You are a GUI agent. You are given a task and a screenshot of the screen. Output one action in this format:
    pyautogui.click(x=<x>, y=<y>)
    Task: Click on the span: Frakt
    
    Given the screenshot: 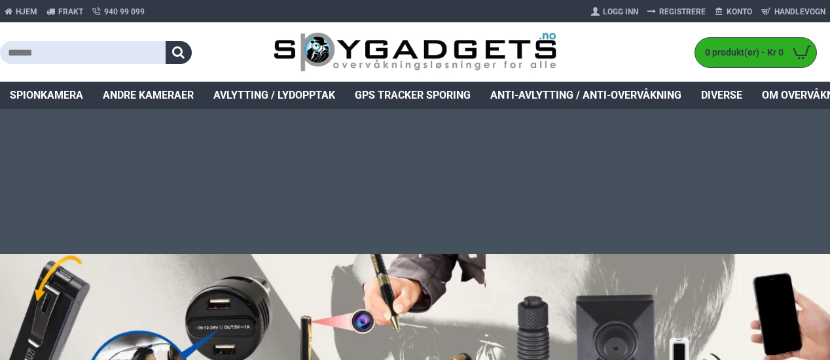 What is the action you would take?
    pyautogui.click(x=71, y=12)
    